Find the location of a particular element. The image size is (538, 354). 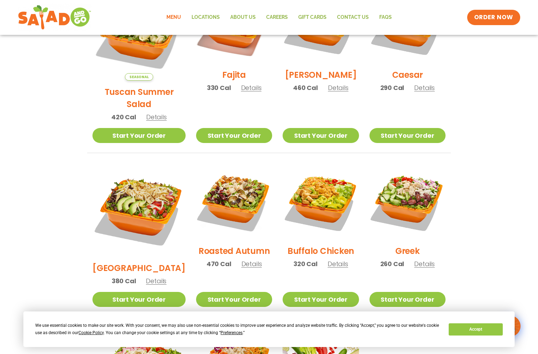

a: Contact Us is located at coordinates (353, 17).